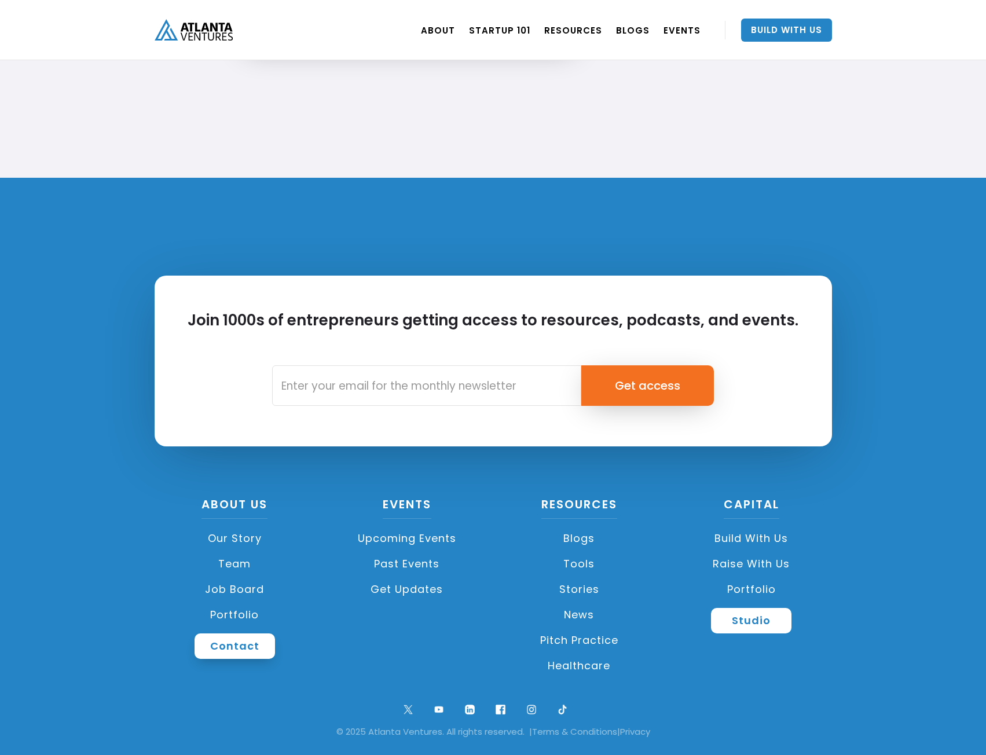  Describe the element at coordinates (580, 640) in the screenshot. I see `a: Pitch Practice` at that location.